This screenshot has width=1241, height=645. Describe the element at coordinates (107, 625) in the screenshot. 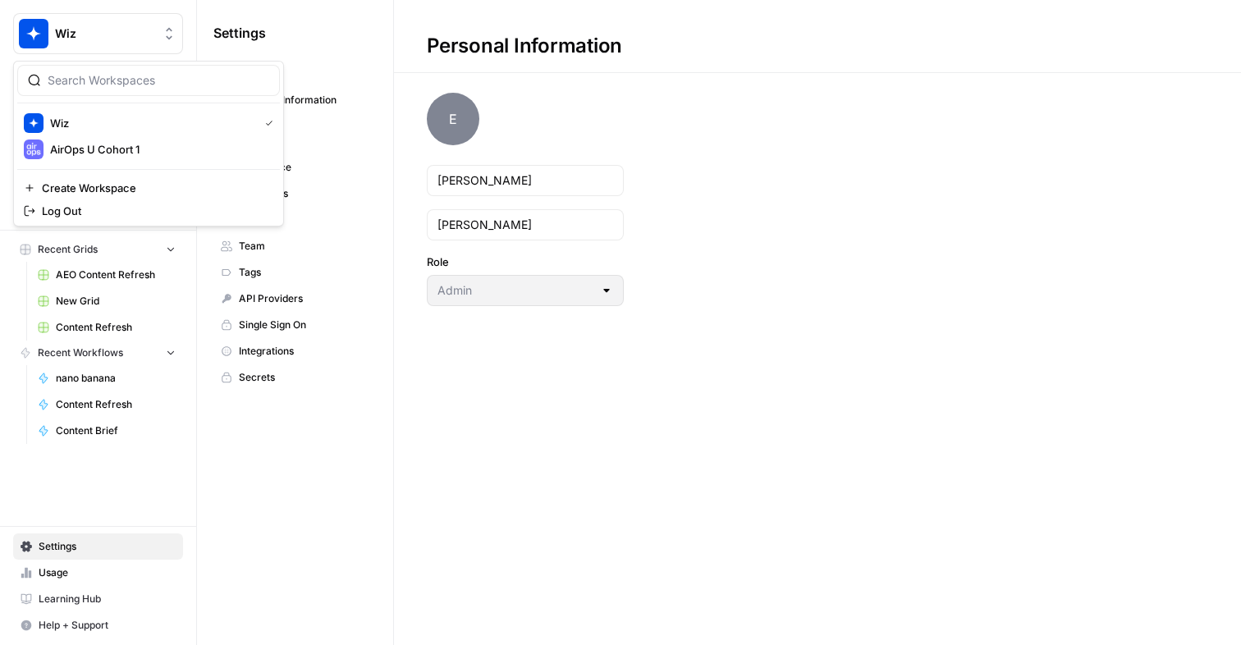

I see `span: Help + Support` at that location.